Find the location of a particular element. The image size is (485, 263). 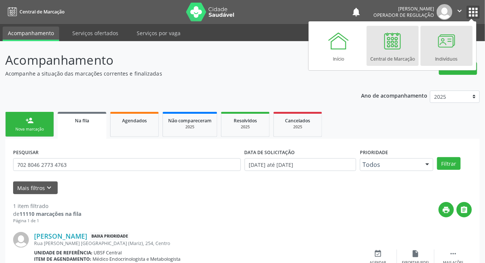

div: Nova marcação is located at coordinates (30, 129).